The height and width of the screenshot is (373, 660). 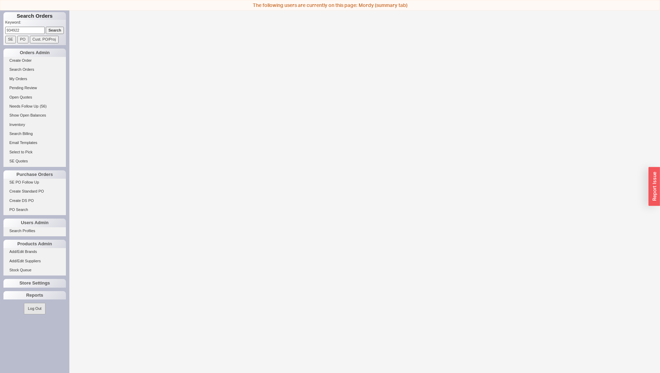 I want to click on span: ( 56 ), so click(x=43, y=106).